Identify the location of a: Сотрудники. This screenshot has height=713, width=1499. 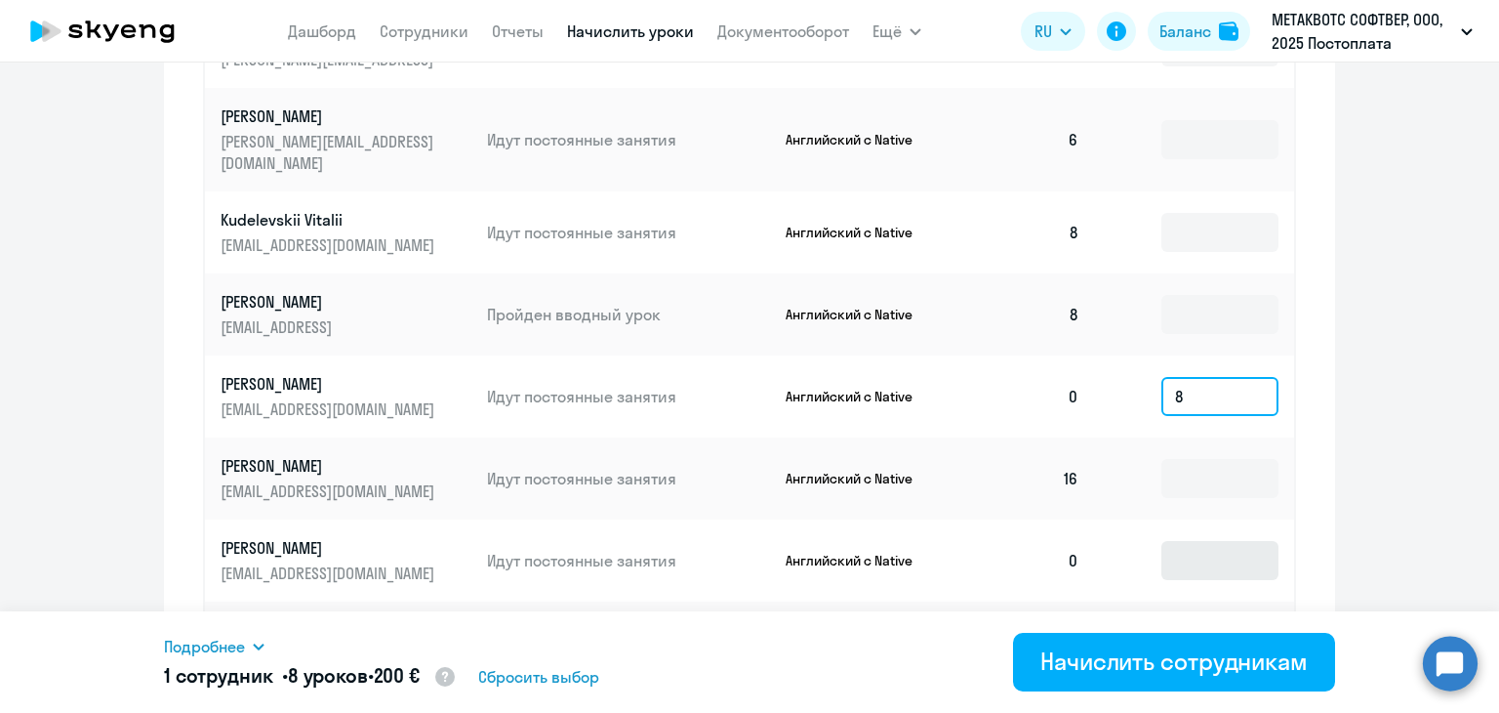
(424, 31).